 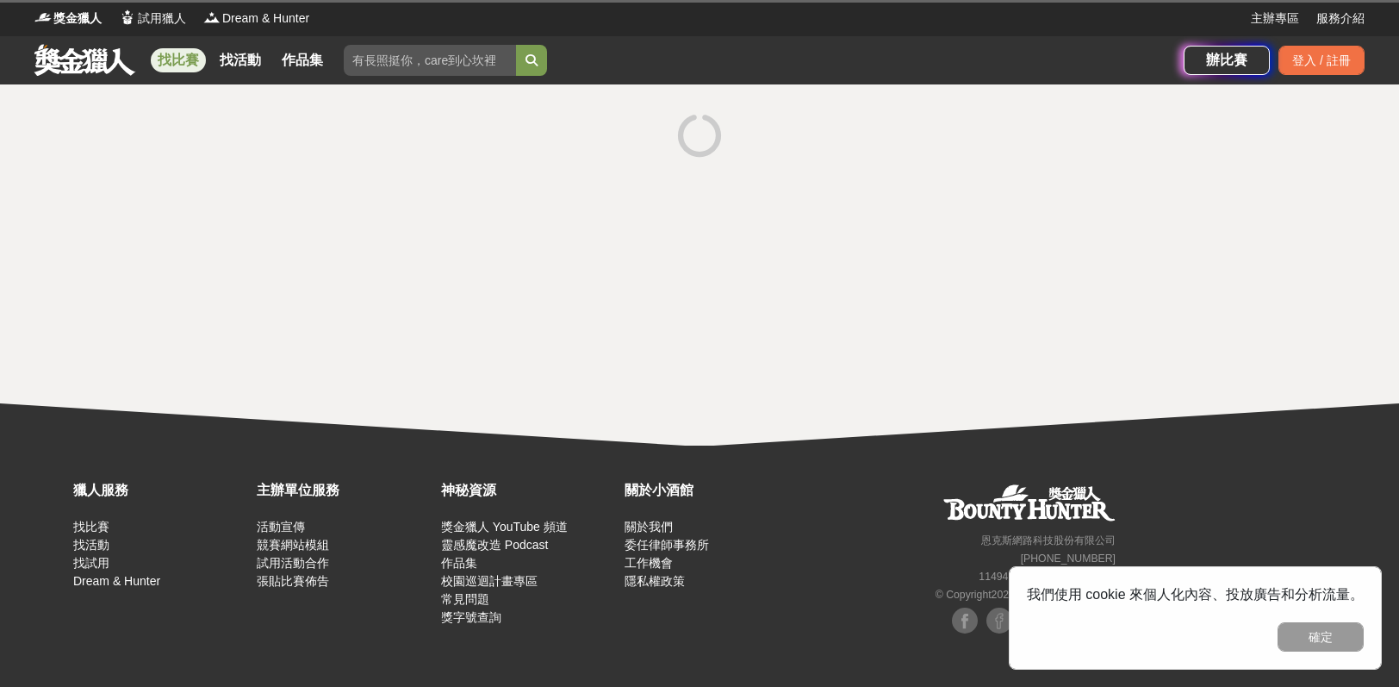 I want to click on div: 登入 / 註冊, so click(x=1321, y=60).